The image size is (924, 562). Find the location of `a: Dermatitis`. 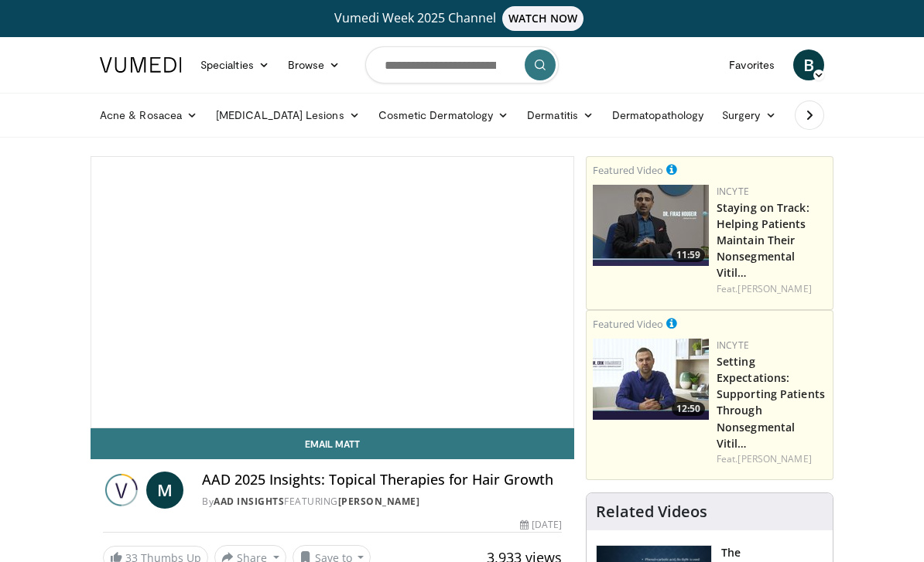

a: Dermatitis is located at coordinates (560, 115).